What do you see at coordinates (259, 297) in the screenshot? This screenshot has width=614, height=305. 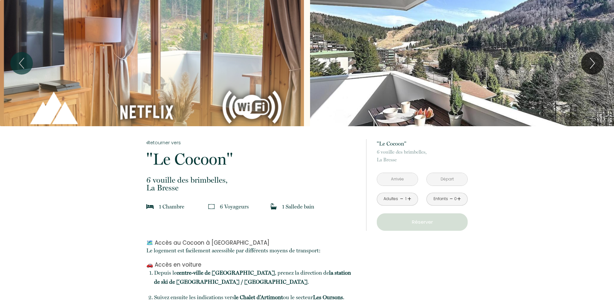 I see `strong: le Chalet d’Artimont` at bounding box center [259, 297].